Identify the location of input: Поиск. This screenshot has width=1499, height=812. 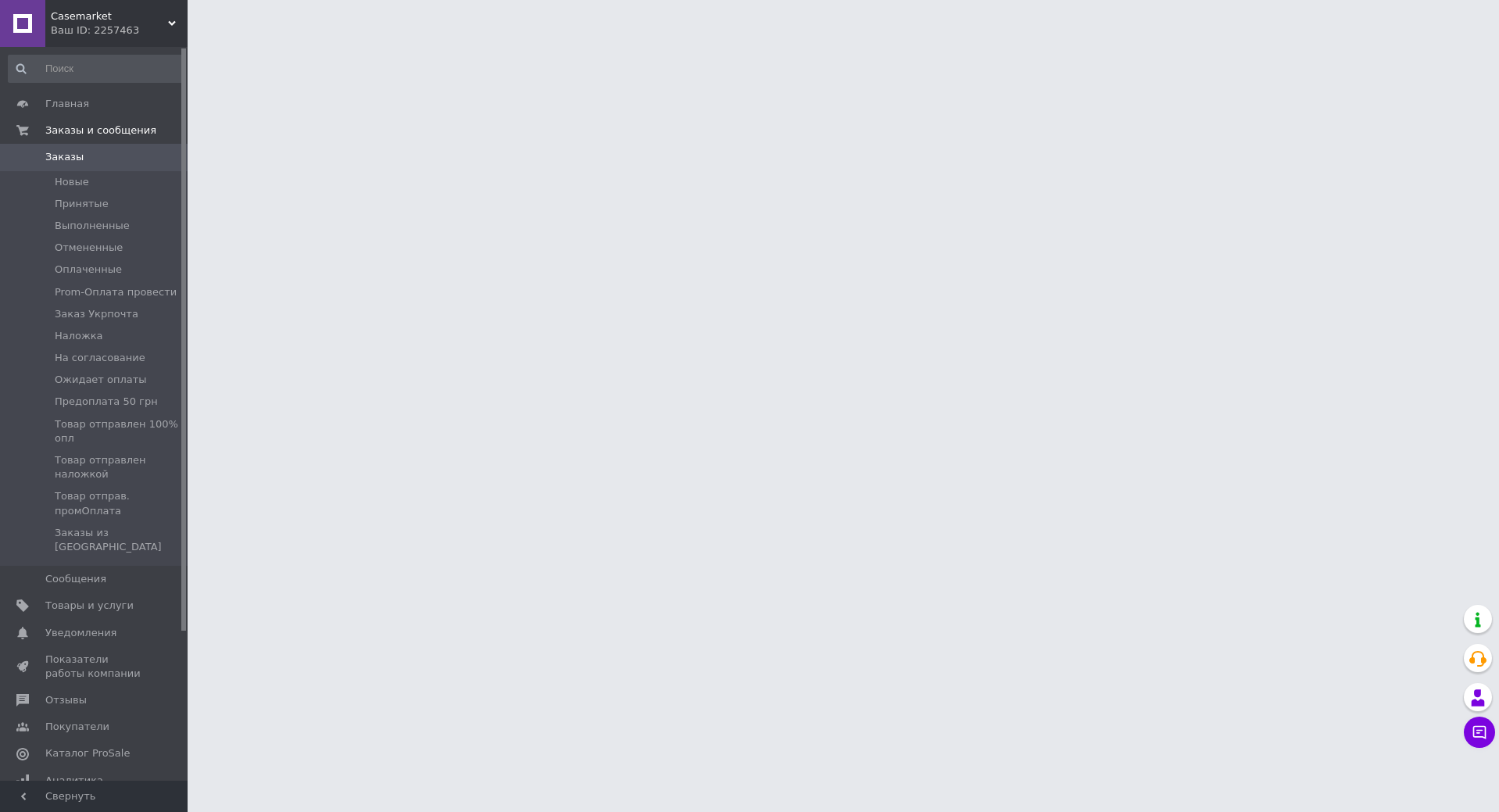
(96, 69).